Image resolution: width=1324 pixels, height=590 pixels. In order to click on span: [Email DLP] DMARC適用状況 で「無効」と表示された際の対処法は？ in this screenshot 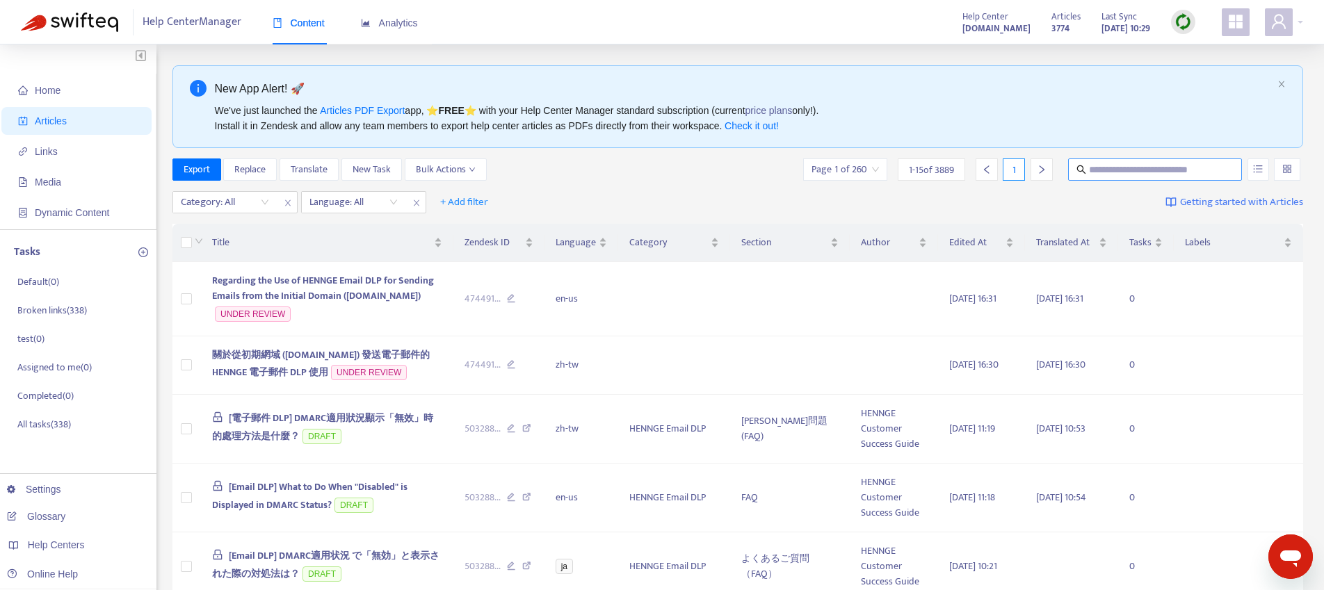, I will do `click(325, 565)`.